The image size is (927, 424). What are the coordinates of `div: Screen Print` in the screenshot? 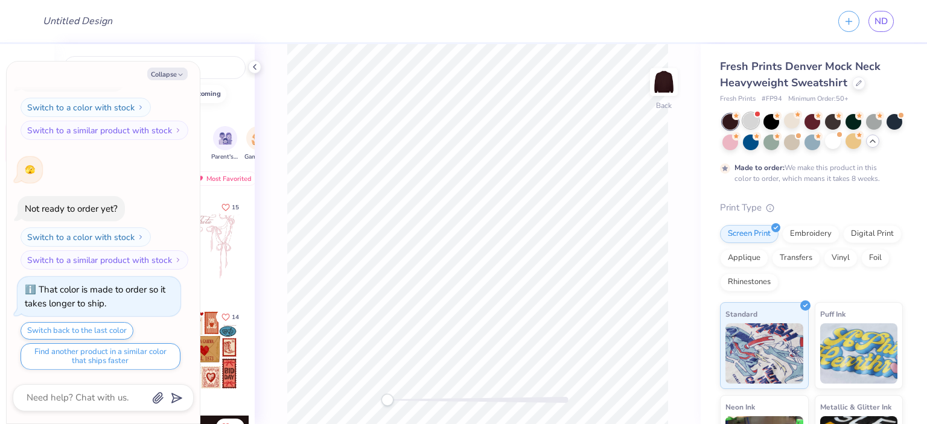 It's located at (749, 234).